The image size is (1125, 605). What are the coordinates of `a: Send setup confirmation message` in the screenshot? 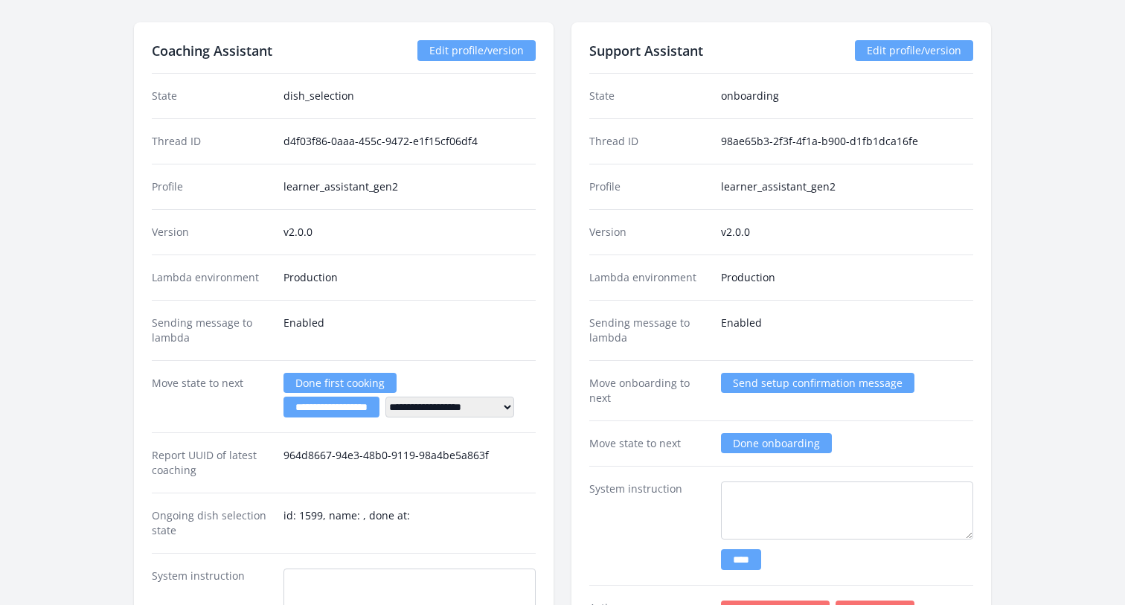 It's located at (818, 382).